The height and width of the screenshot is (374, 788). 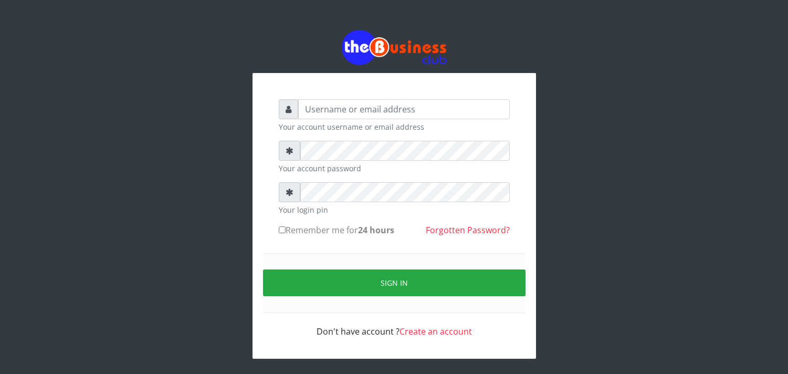 I want to click on div: Don't have account ?, so click(x=394, y=325).